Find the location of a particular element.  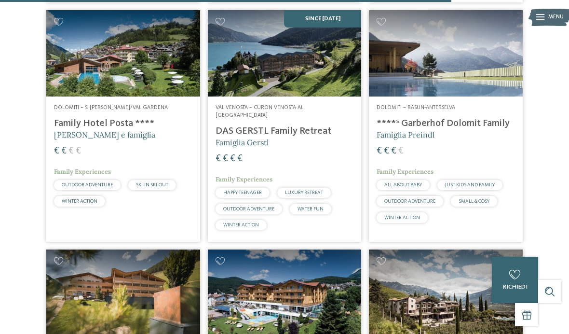

a: richiedi is located at coordinates (515, 280).